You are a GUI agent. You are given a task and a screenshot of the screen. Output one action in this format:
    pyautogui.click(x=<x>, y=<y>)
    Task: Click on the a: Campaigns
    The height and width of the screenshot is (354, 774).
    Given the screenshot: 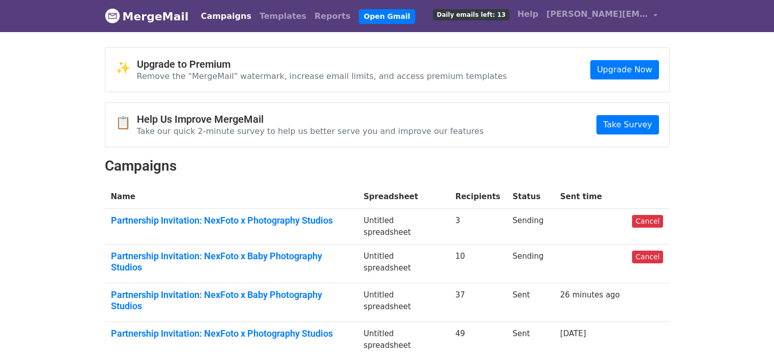 What is the action you would take?
    pyautogui.click(x=226, y=16)
    